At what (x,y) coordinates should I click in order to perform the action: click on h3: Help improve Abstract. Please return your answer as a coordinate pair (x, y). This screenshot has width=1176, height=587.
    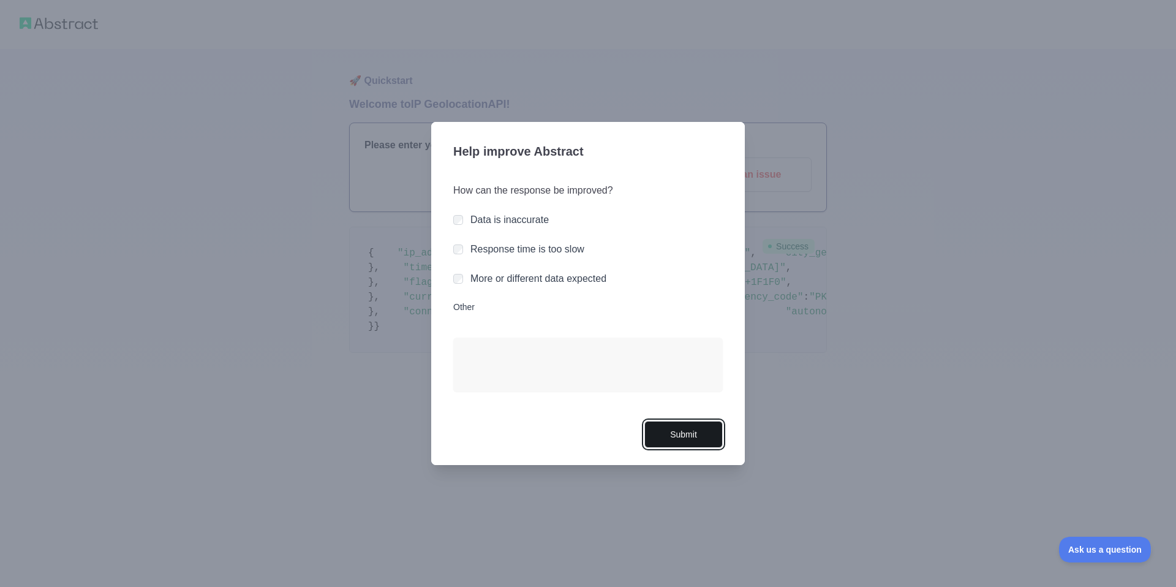
    Looking at the image, I should click on (588, 153).